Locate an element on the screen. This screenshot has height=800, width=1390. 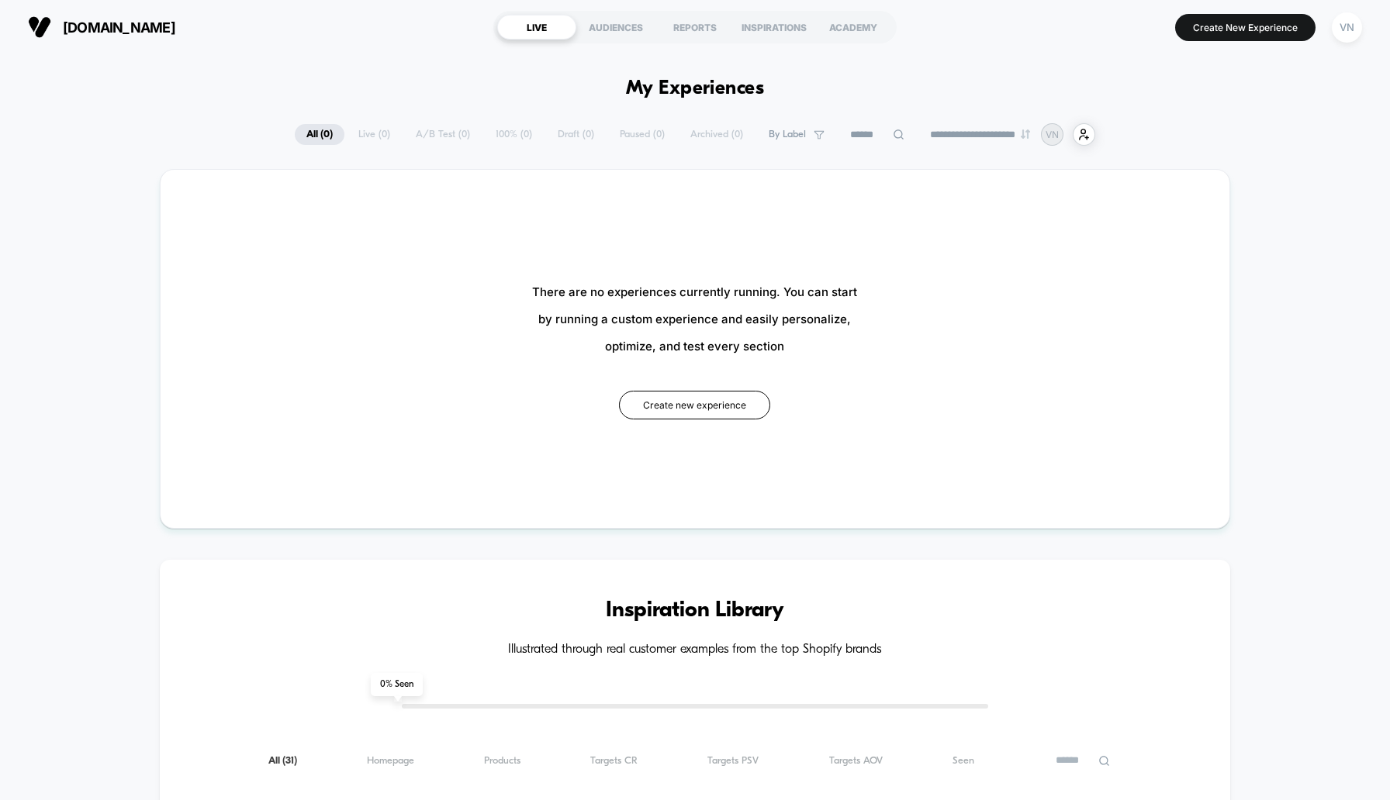
img: end is located at coordinates (1025, 134).